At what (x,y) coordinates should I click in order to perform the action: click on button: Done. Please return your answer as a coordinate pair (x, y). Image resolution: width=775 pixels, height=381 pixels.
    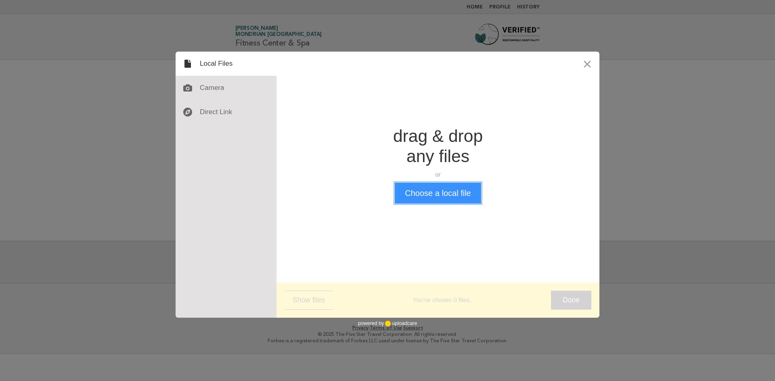
    Looking at the image, I should click on (571, 300).